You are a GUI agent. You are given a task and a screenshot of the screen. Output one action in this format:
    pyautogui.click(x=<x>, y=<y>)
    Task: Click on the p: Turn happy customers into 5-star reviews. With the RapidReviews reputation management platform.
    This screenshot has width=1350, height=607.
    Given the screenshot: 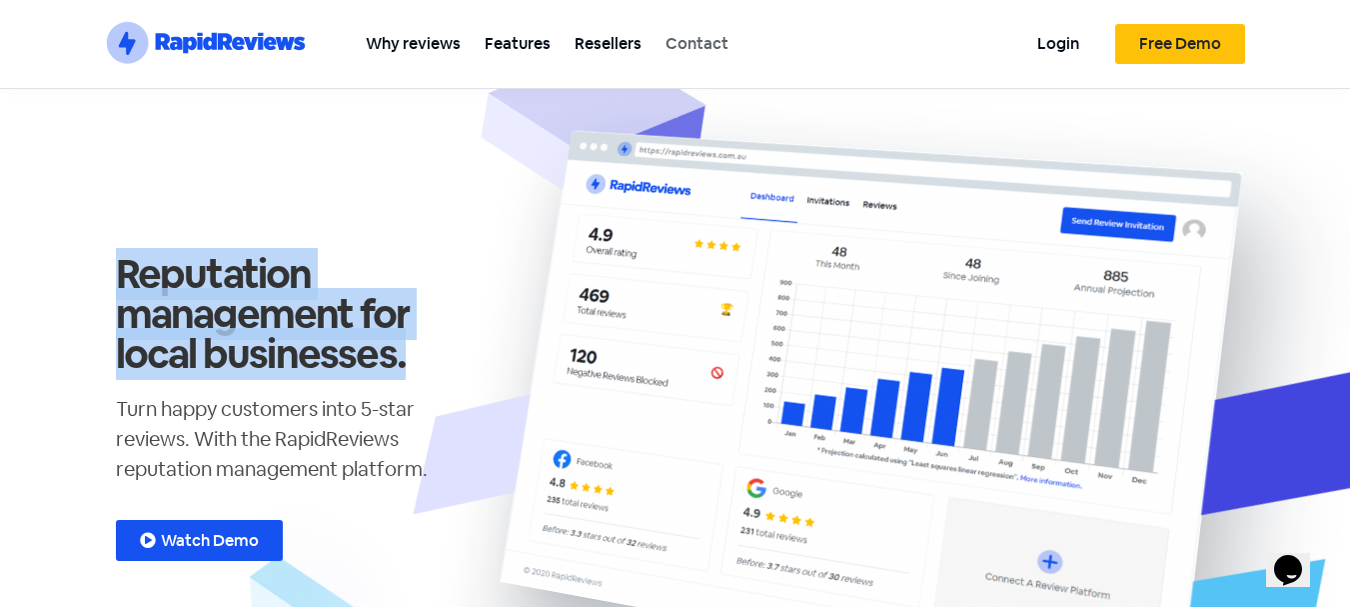 What is the action you would take?
    pyautogui.click(x=296, y=439)
    